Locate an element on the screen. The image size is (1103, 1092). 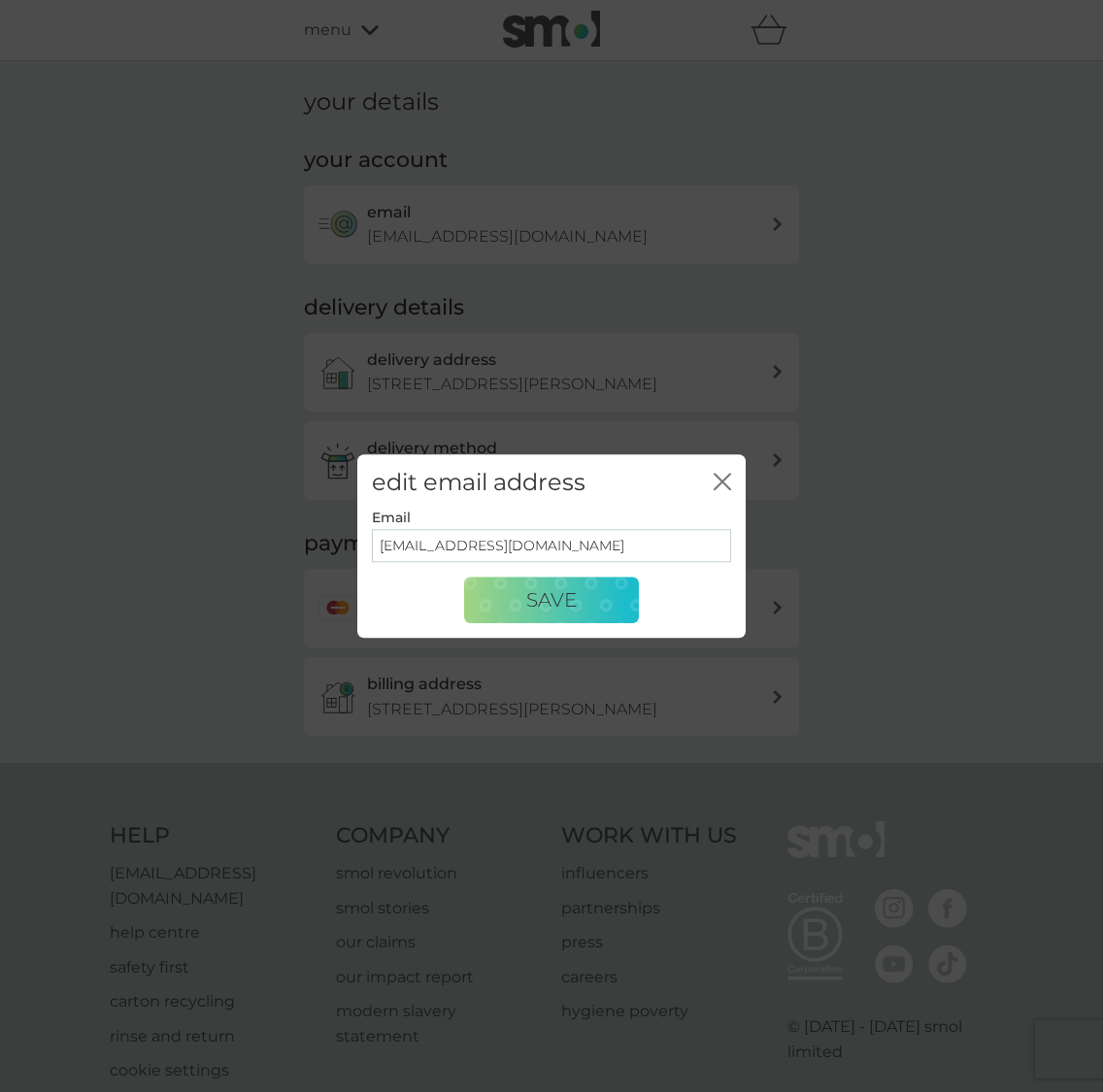
div: Email is located at coordinates (551, 519).